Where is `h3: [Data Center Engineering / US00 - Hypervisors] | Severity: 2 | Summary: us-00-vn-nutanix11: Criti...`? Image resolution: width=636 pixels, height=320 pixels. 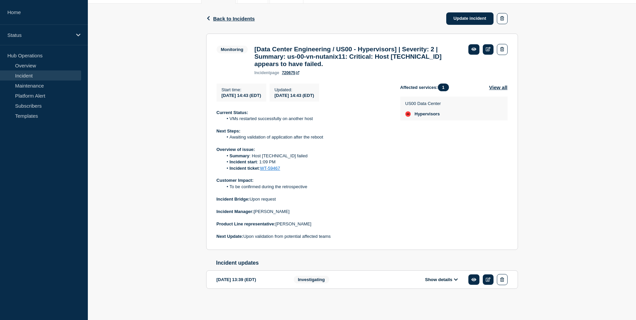 h3: [Data Center Engineering / US00 - Hypervisors] | Severity: 2 | Summary: us-00-vn-nutanix11: Criti... is located at coordinates (358, 57).